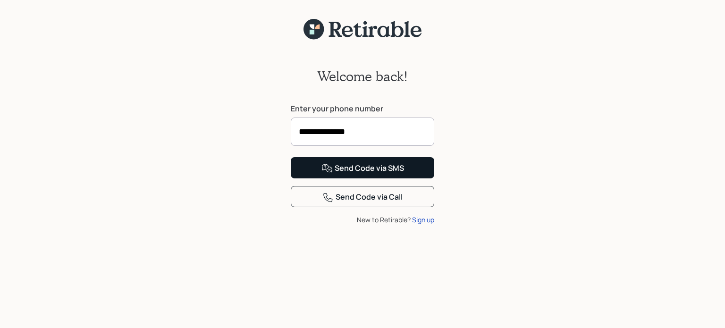  I want to click on h2: Welcome back!, so click(363, 76).